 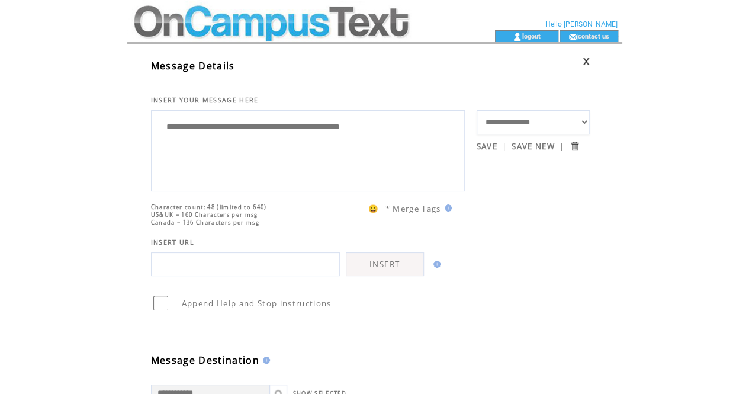 What do you see at coordinates (209, 207) in the screenshot?
I see `span: Character count: 48 (limited to 640)` at bounding box center [209, 207].